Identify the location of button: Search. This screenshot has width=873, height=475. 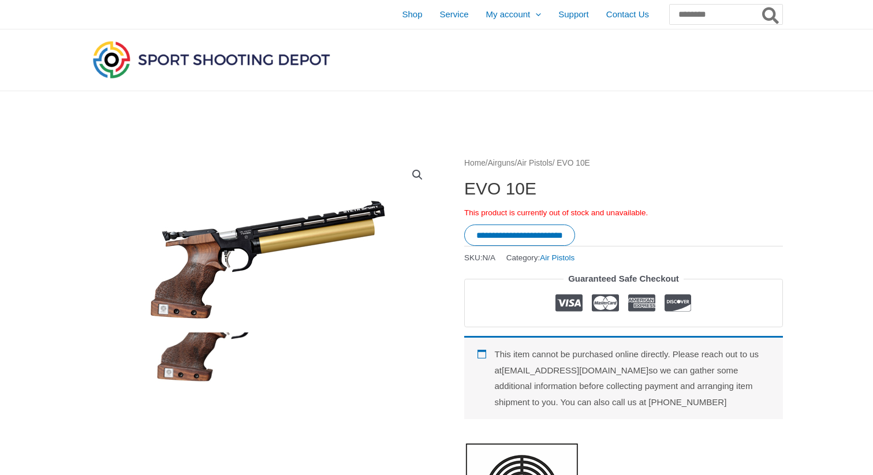
(771, 14).